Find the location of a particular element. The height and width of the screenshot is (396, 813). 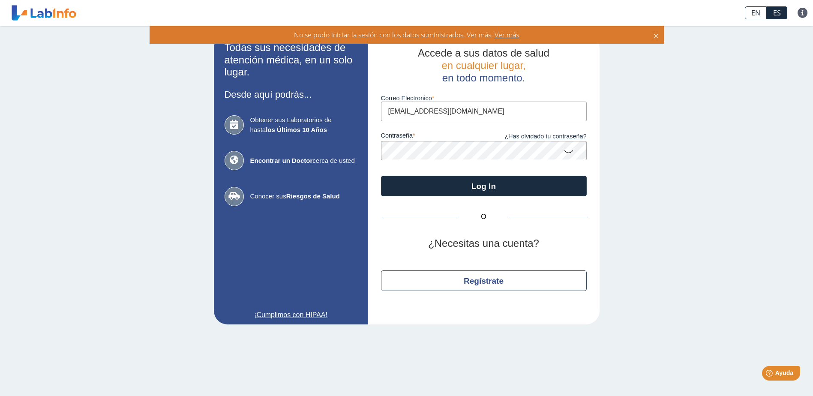

span: O is located at coordinates (484, 217).